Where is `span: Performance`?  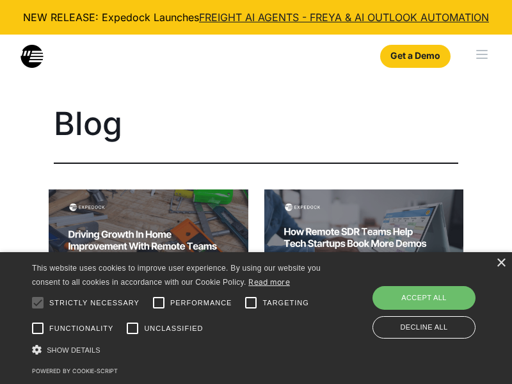
span: Performance is located at coordinates (201, 303).